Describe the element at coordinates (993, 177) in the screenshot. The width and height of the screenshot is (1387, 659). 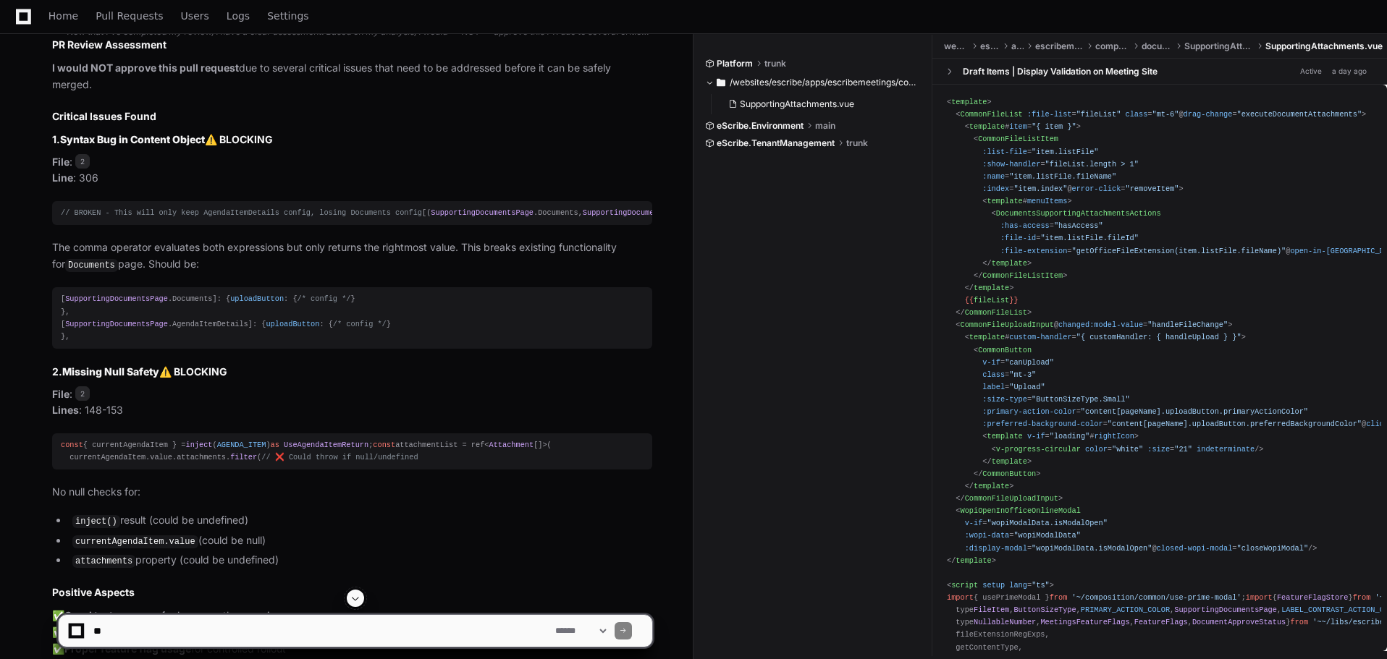
I see `span: :name` at that location.